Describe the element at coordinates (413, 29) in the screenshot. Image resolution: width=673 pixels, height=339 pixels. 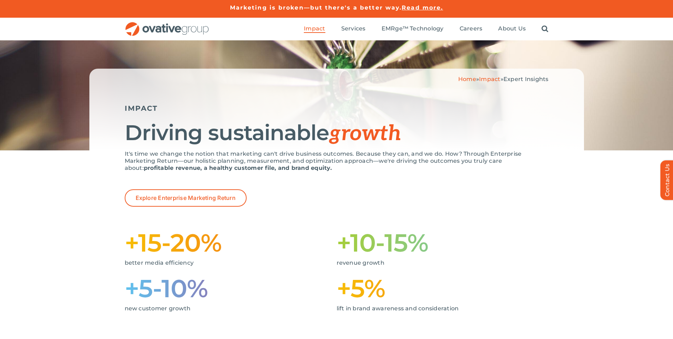
I see `a: EMRge™ Technology` at that location.